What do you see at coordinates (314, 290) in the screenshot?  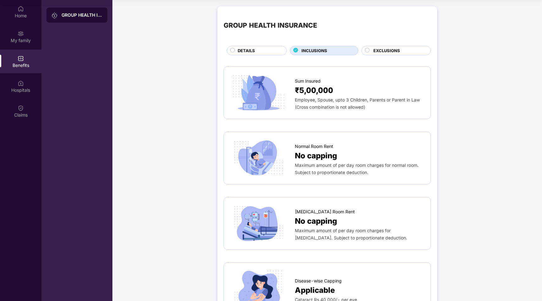 I see `span: Applicable` at bounding box center [314, 290].